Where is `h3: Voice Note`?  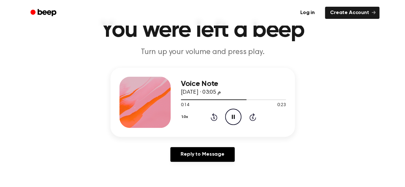
h3: Voice Note is located at coordinates (233, 84).